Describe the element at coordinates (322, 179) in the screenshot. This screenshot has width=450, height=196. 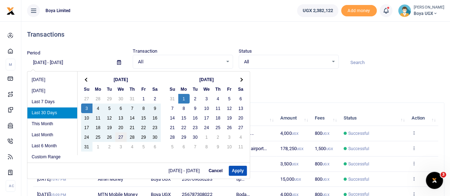
I see `span: 800` at that location.